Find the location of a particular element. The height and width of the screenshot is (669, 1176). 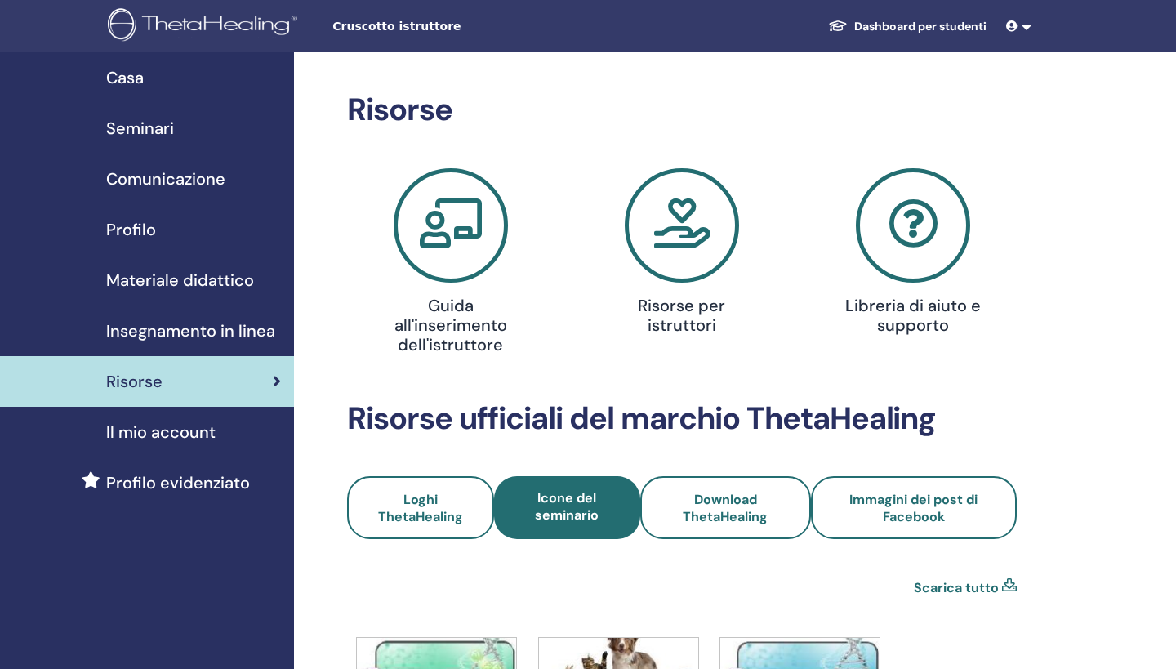

span: Risorse is located at coordinates (134, 381).